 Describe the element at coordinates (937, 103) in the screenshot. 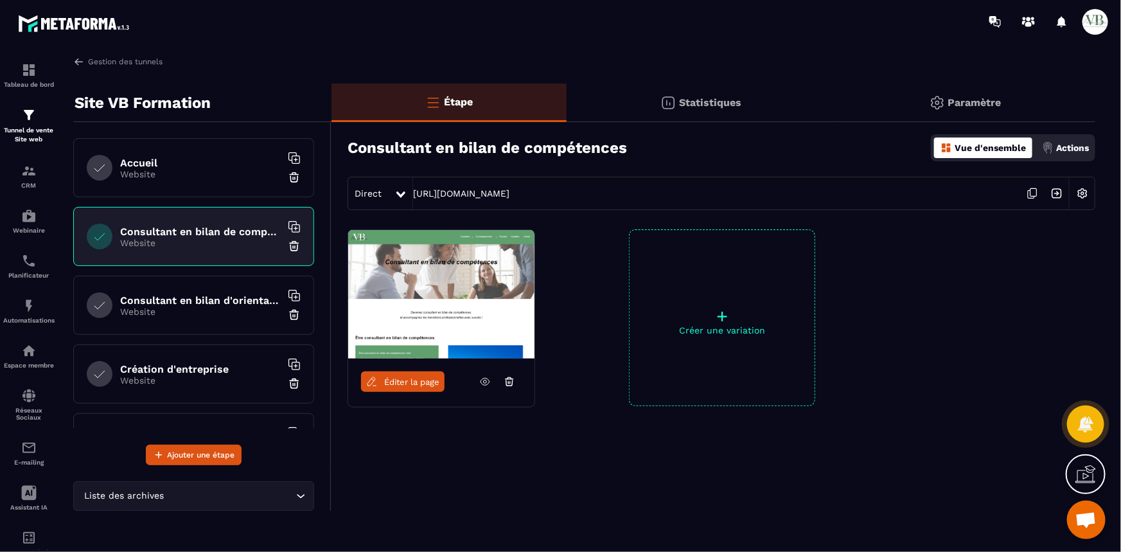

I see `img: setting-gr.5f69749f.svg` at that location.